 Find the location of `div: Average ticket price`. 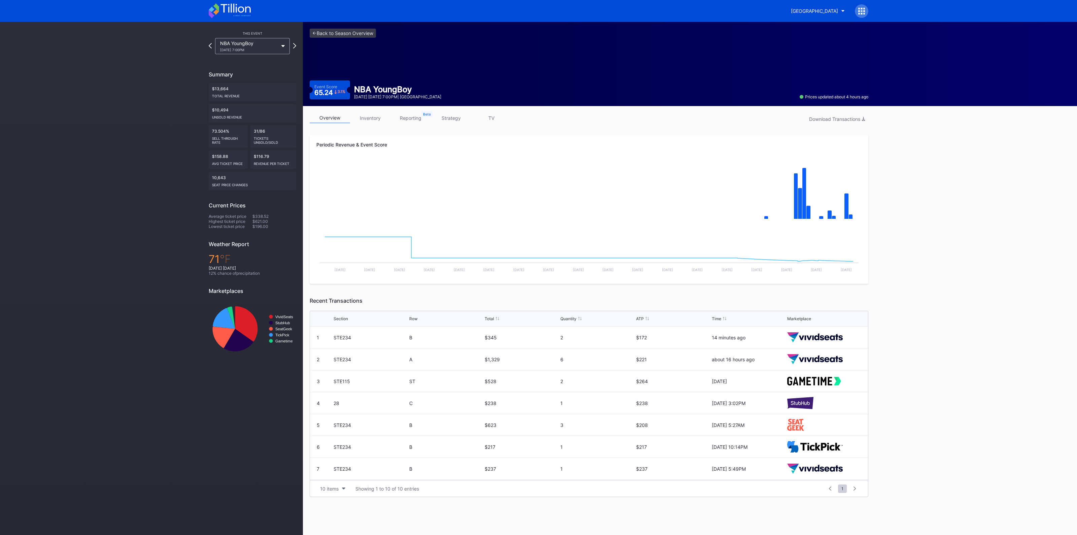

div: Average ticket price is located at coordinates (231, 216).